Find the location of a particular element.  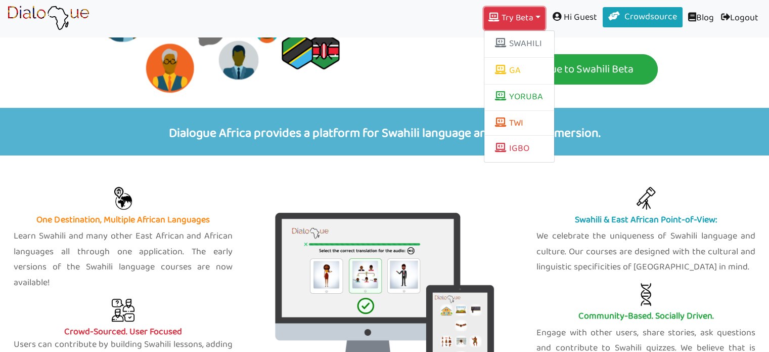

button: Continue to Swahili Beta is located at coordinates (577, 69).